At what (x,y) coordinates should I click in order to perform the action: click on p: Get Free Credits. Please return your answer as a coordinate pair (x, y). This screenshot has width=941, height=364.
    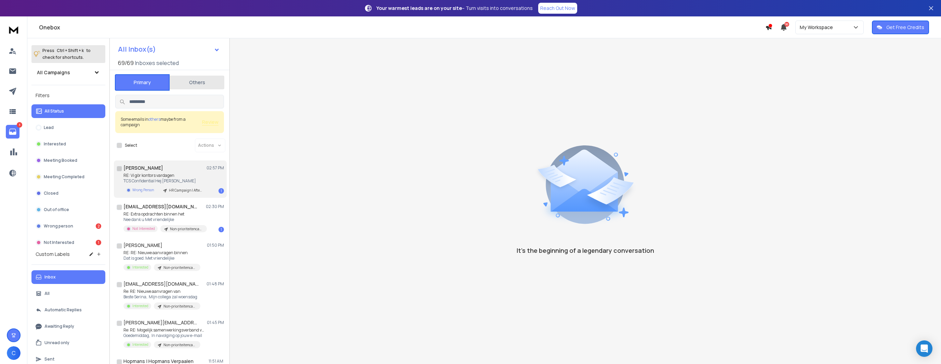
    Looking at the image, I should click on (905, 27).